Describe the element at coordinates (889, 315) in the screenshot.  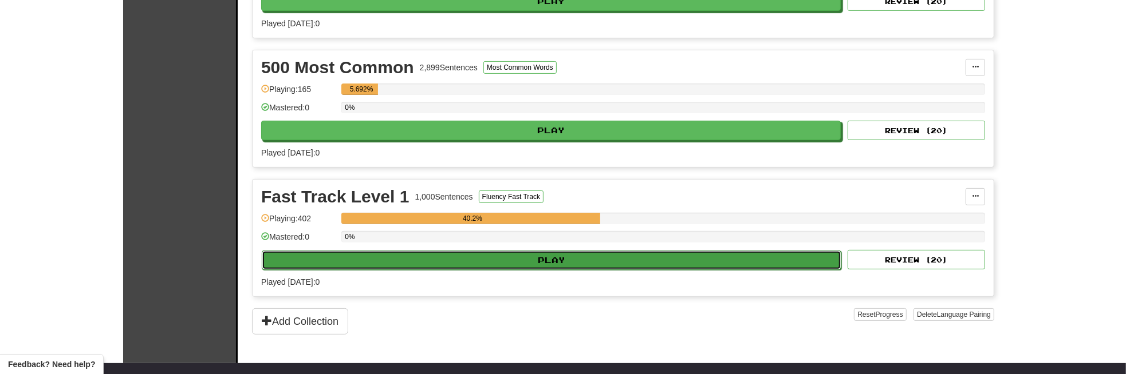
I see `span: Progress` at that location.